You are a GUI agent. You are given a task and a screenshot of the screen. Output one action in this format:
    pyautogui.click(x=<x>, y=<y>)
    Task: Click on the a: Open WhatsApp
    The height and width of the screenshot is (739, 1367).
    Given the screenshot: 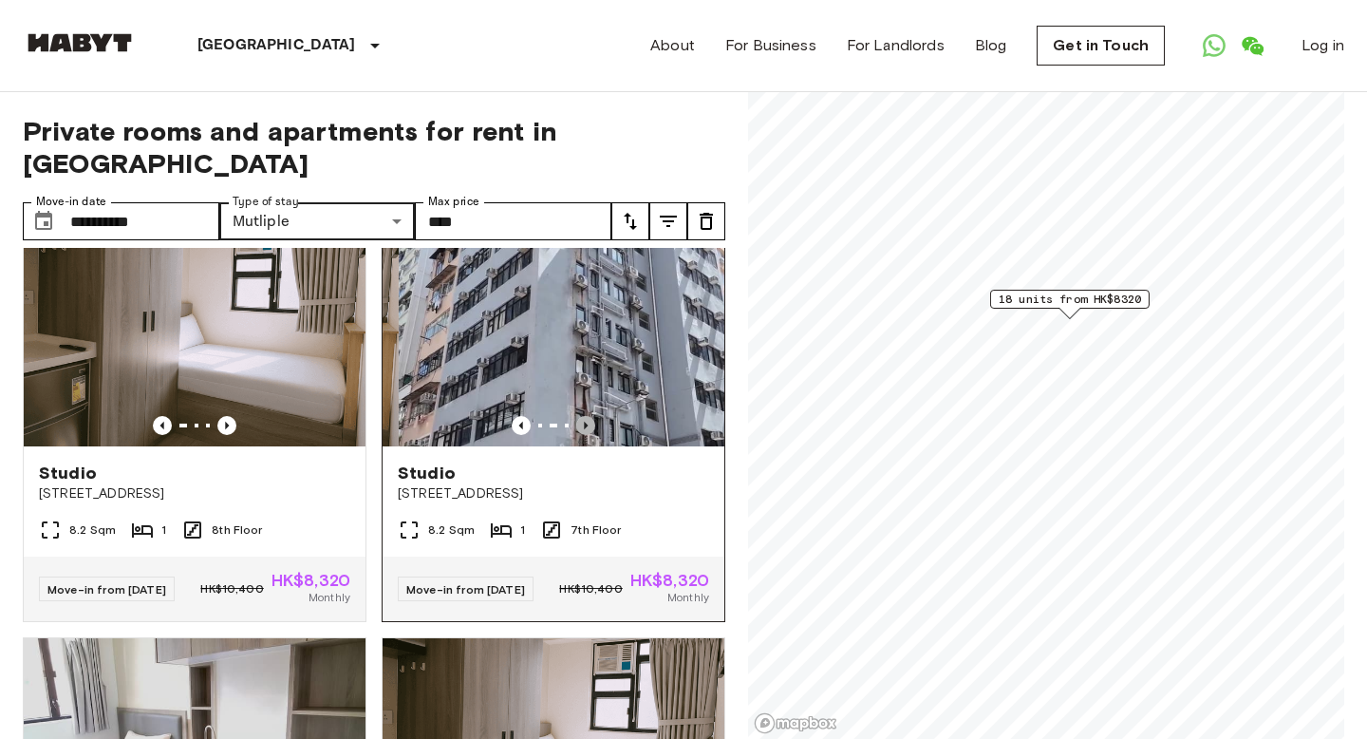 What is the action you would take?
    pyautogui.click(x=1214, y=46)
    